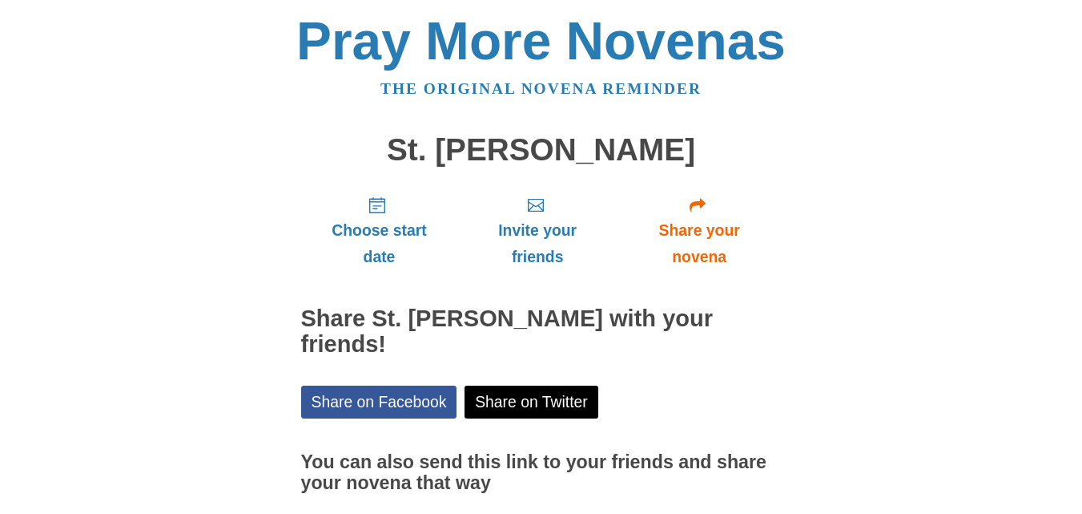 Image resolution: width=1082 pixels, height=514 pixels. I want to click on a: Share on Facebook, so click(379, 401).